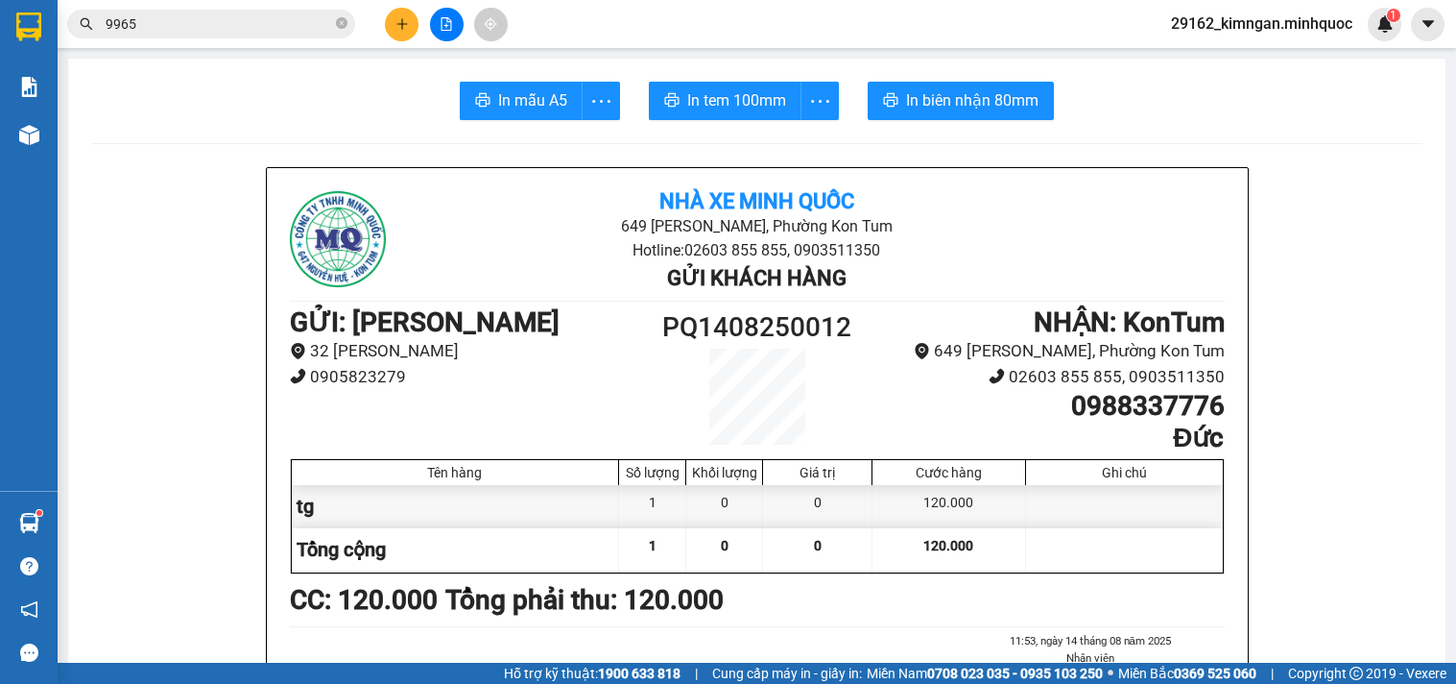  Describe the element at coordinates (653, 506) in the screenshot. I see `div: 1` at that location.